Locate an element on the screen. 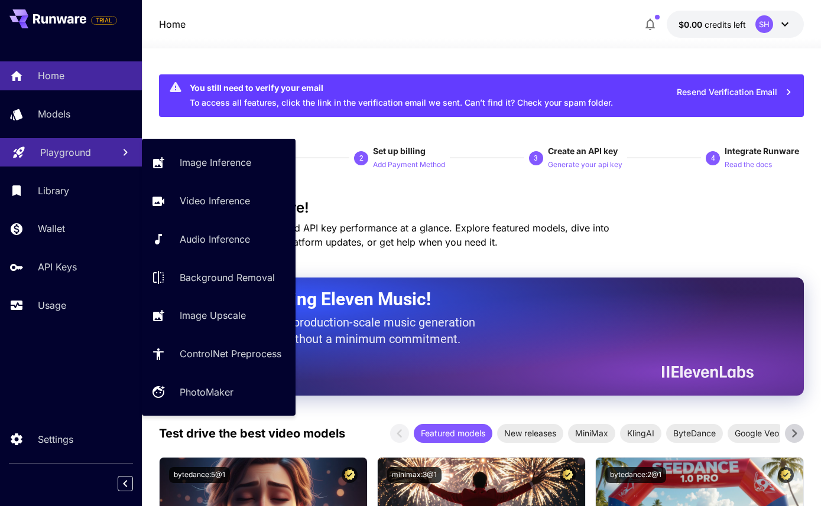 This screenshot has width=821, height=506. a: Video Inference is located at coordinates (219, 201).